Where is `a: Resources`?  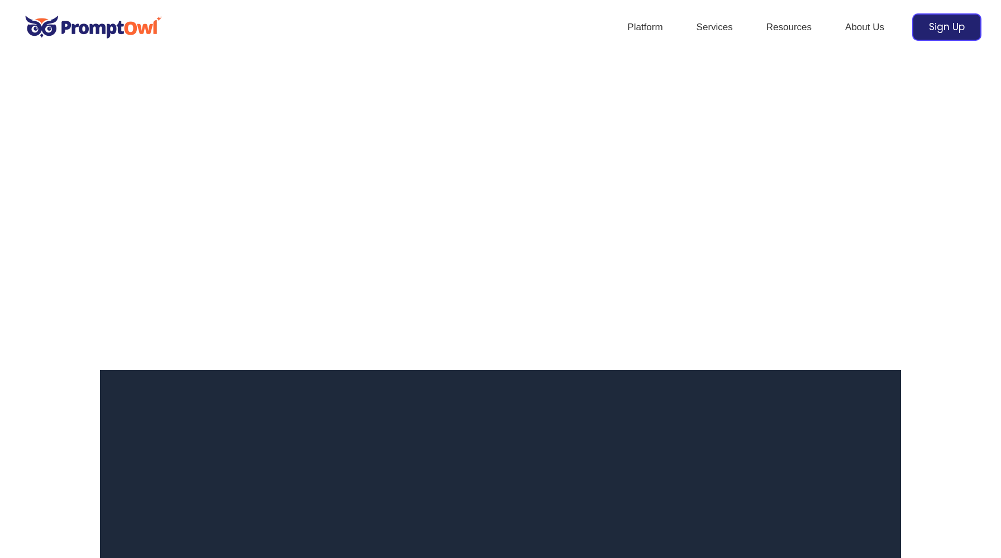 a: Resources is located at coordinates (789, 27).